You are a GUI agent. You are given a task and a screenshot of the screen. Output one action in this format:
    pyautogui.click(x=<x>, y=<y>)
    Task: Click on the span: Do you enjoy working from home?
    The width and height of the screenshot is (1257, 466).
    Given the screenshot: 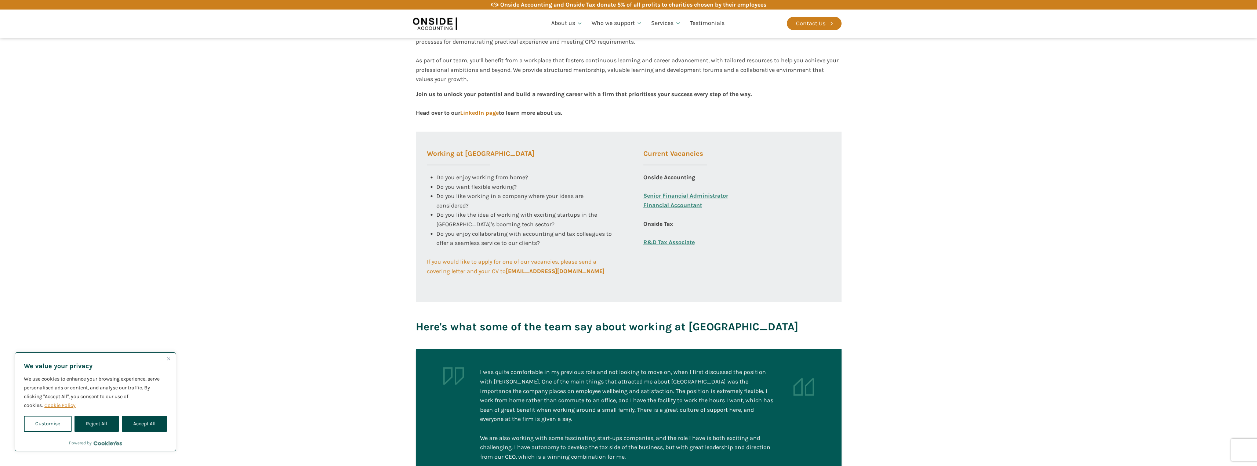 What is the action you would take?
    pyautogui.click(x=482, y=177)
    